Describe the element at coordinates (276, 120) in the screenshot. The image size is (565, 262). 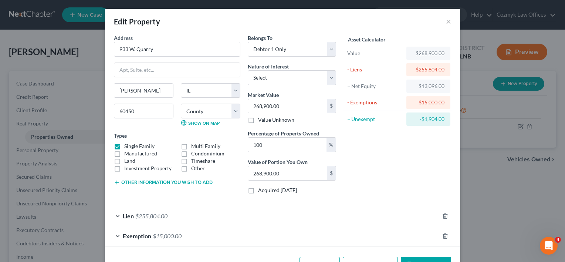
I see `label: Value Unknown` at that location.